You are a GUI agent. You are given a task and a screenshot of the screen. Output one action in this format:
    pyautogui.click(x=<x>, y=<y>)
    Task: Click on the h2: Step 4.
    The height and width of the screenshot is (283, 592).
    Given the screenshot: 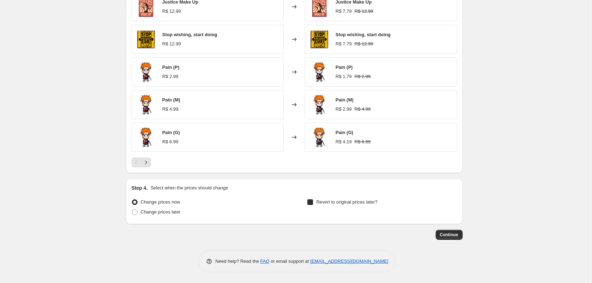 What is the action you would take?
    pyautogui.click(x=140, y=188)
    